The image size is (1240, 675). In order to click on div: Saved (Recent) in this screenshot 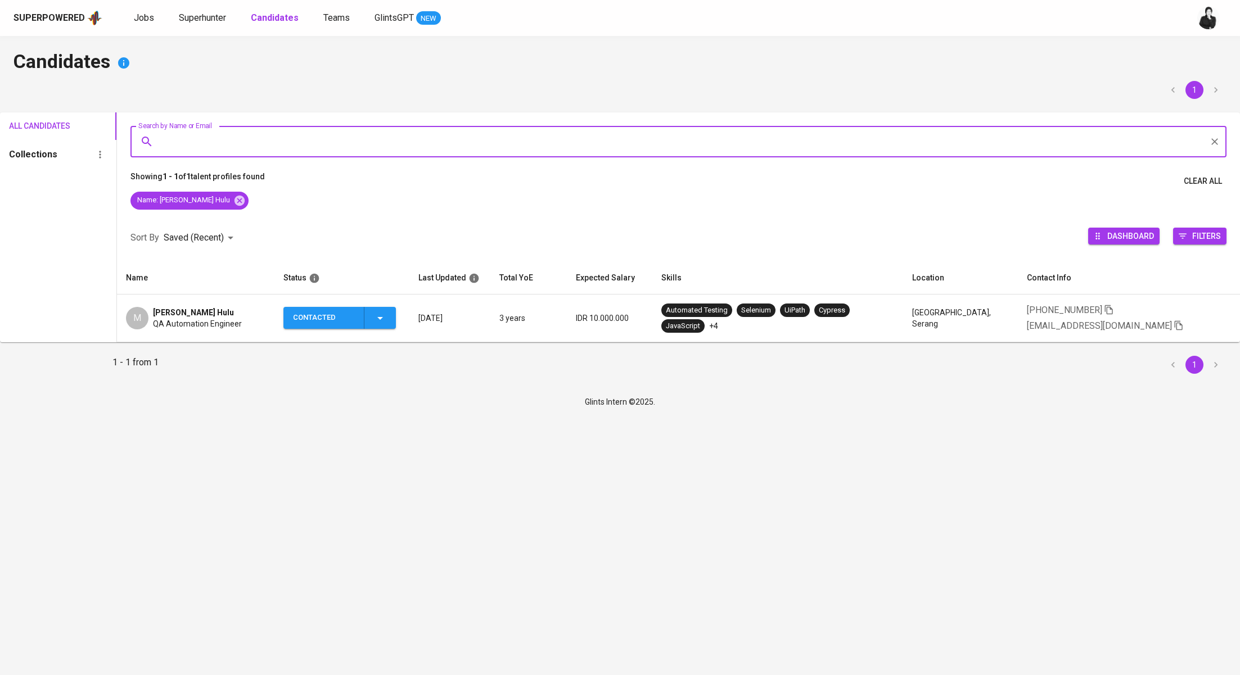, I will do `click(200, 238)`.